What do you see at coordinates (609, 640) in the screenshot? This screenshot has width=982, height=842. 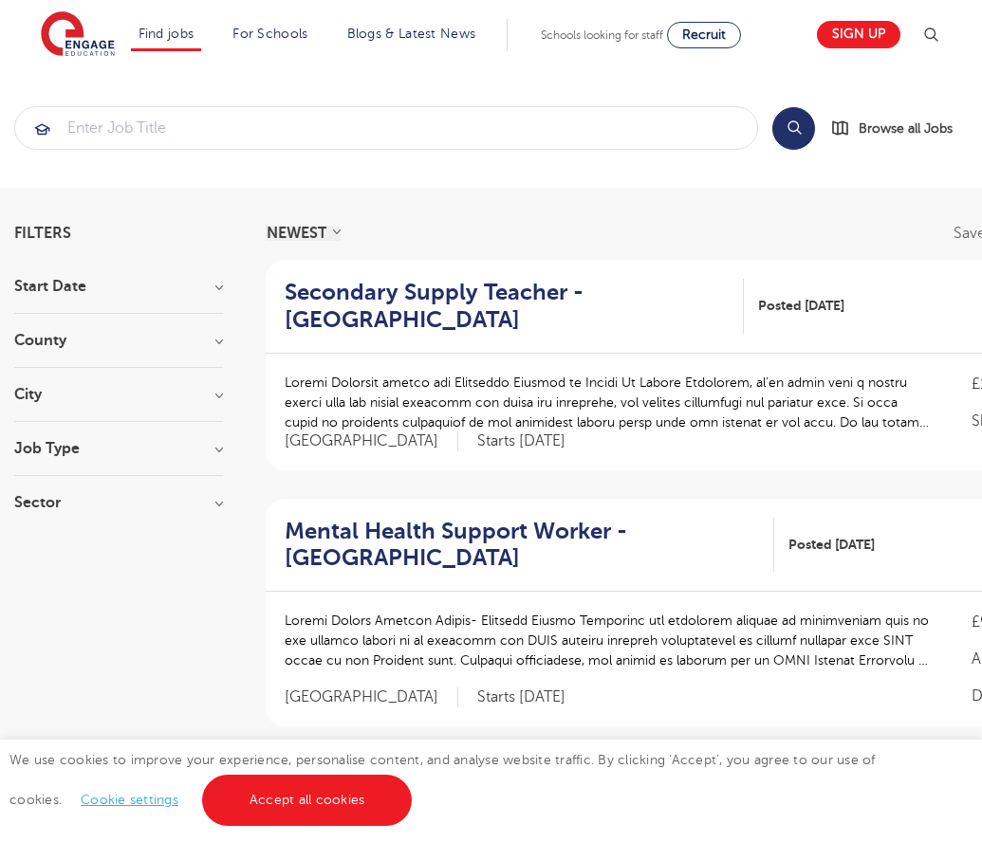 I see `p: Loremi Dolors Ametcon Adipis- Elitsedd Eiusmo Temporinc utl etdolorem aliquae ad minimveniam quis...` at bounding box center [609, 640].